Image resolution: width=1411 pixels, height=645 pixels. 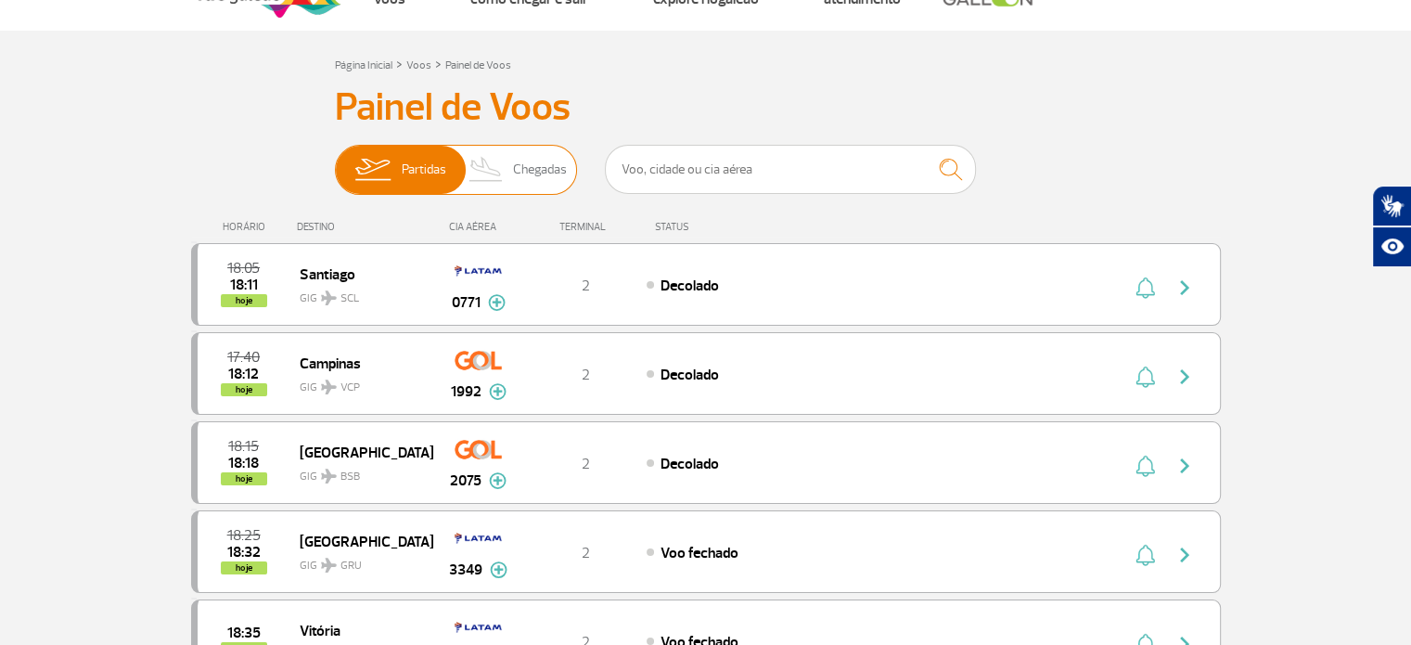 What do you see at coordinates (424, 170) in the screenshot?
I see `span: Partidas` at bounding box center [424, 170].